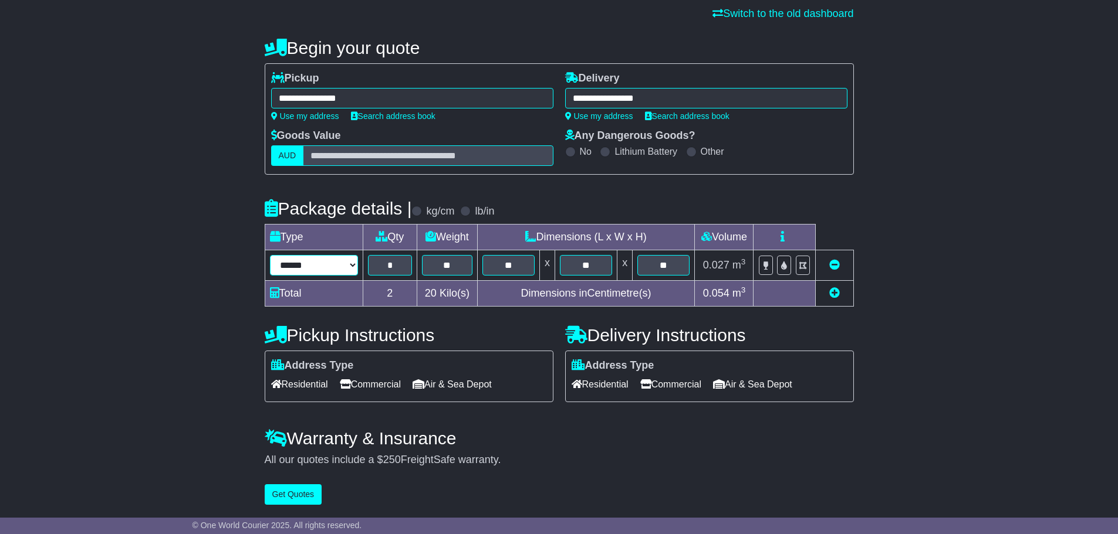 This screenshot has height=534, width=1118. Describe the element at coordinates (313, 294) in the screenshot. I see `td: Total` at that location.